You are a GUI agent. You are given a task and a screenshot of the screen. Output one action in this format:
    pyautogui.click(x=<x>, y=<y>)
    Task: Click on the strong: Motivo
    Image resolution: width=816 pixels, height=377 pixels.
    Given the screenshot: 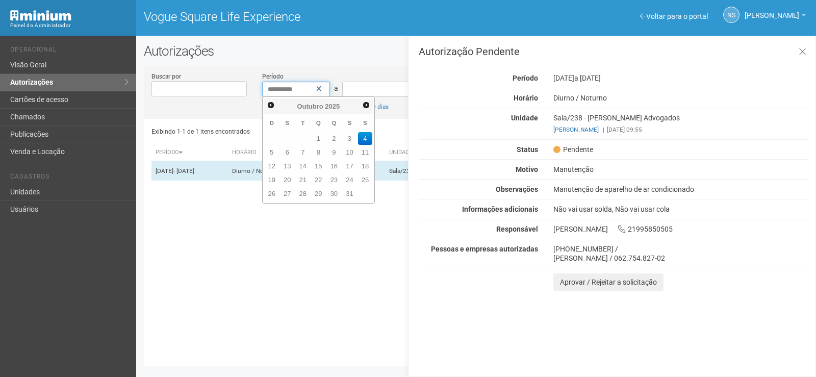 What is the action you would take?
    pyautogui.click(x=527, y=169)
    